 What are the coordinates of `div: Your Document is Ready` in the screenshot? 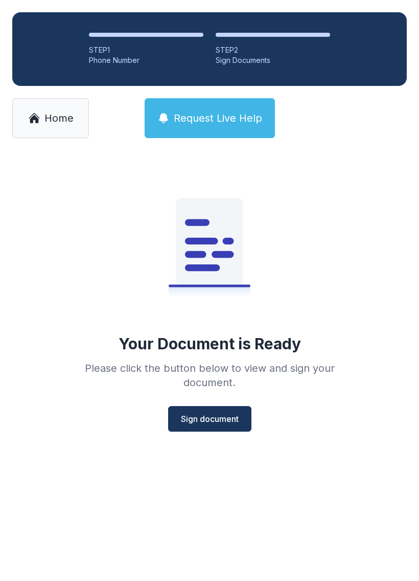 It's located at (210, 344).